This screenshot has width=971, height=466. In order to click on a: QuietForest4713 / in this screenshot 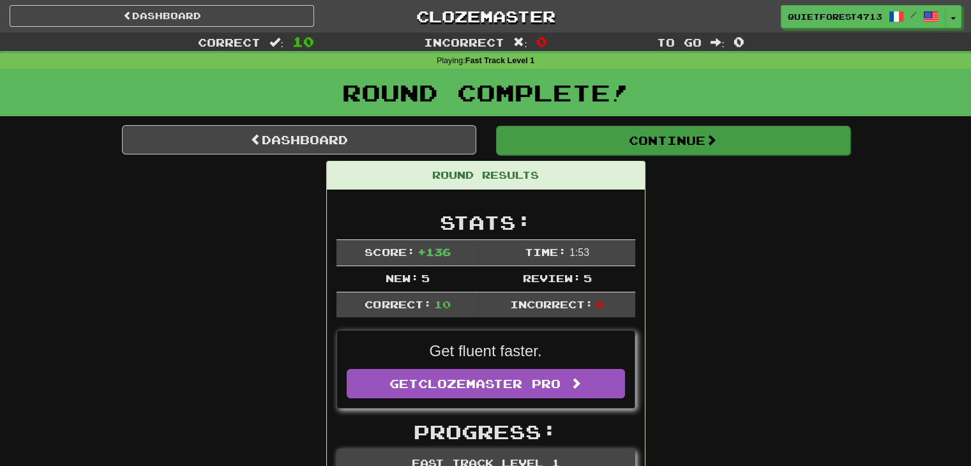, I will do `click(863, 17)`.